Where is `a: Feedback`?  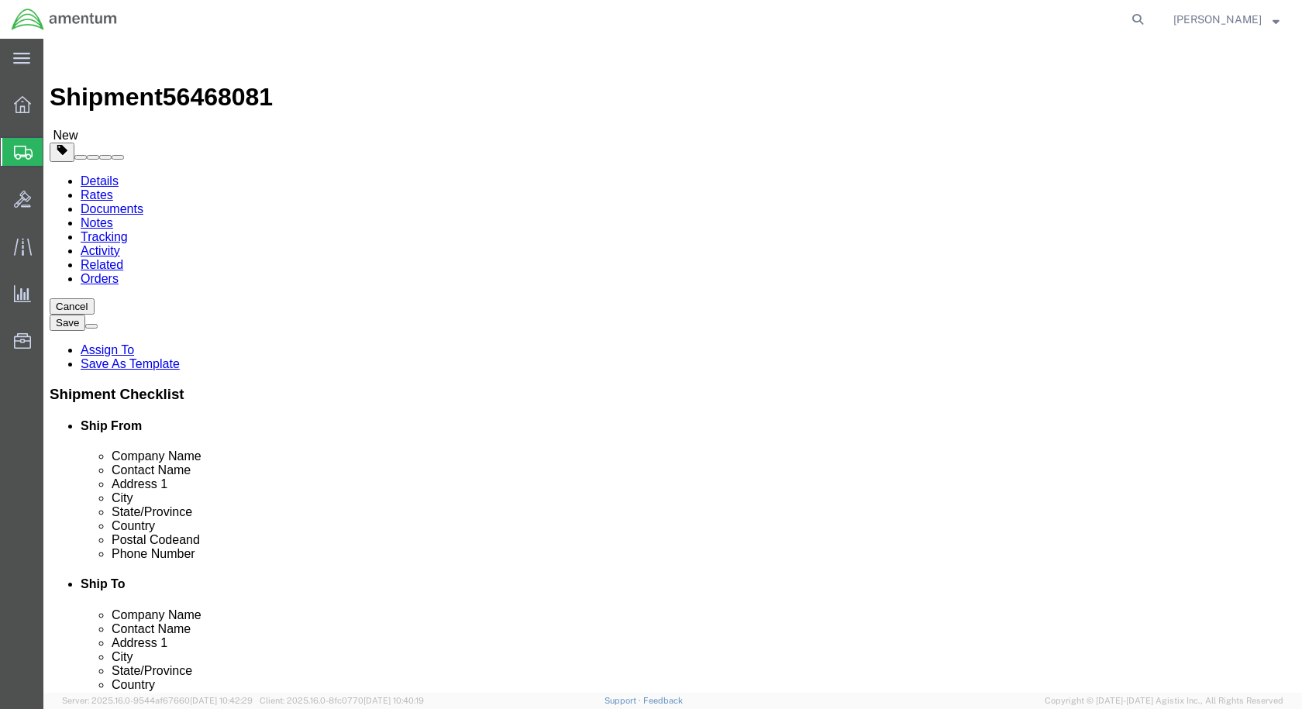 a: Feedback is located at coordinates (662, 700).